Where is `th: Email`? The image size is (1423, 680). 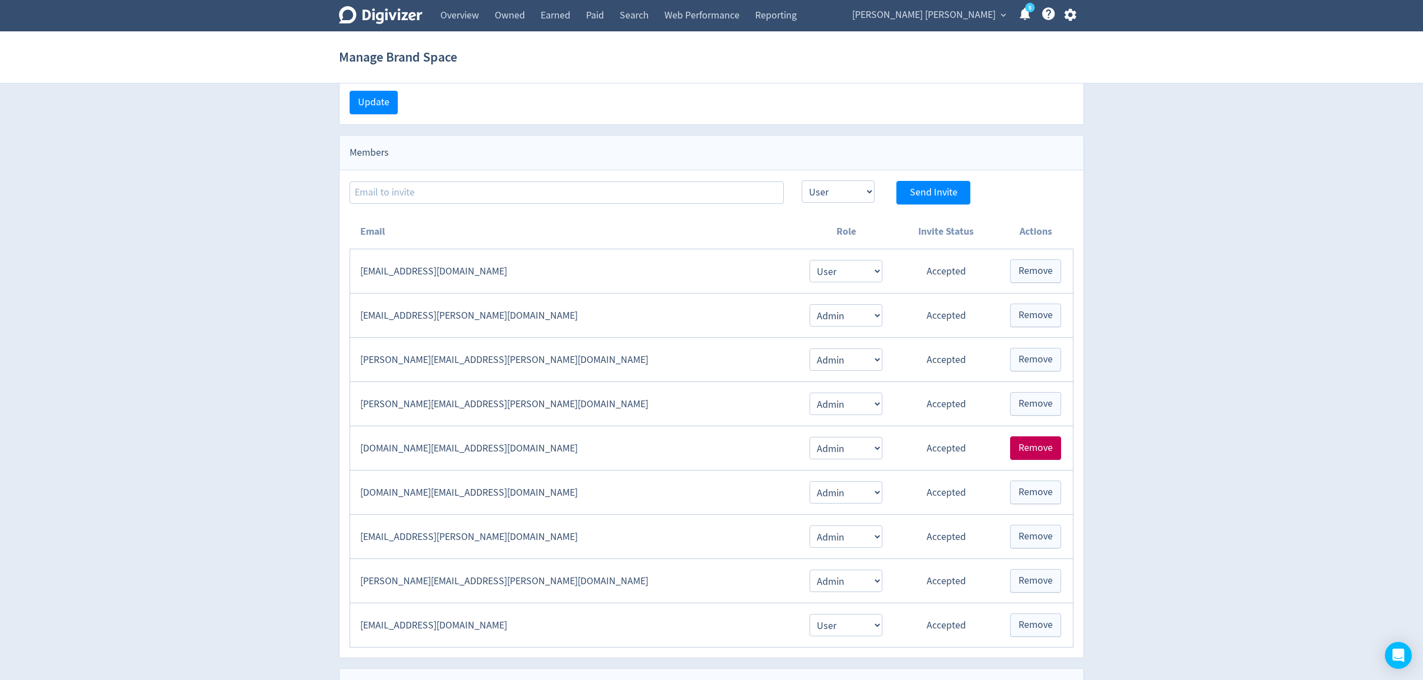
th: Email is located at coordinates (574, 232).